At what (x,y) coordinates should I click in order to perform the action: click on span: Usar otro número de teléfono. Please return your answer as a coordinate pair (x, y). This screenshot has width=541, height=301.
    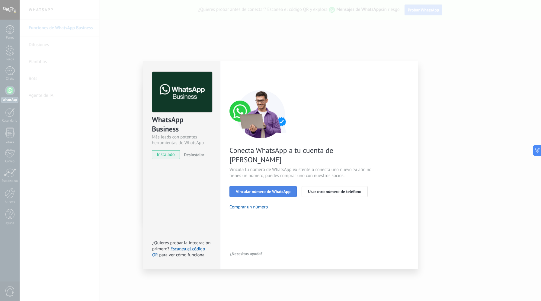
    Looking at the image, I should click on (334, 192).